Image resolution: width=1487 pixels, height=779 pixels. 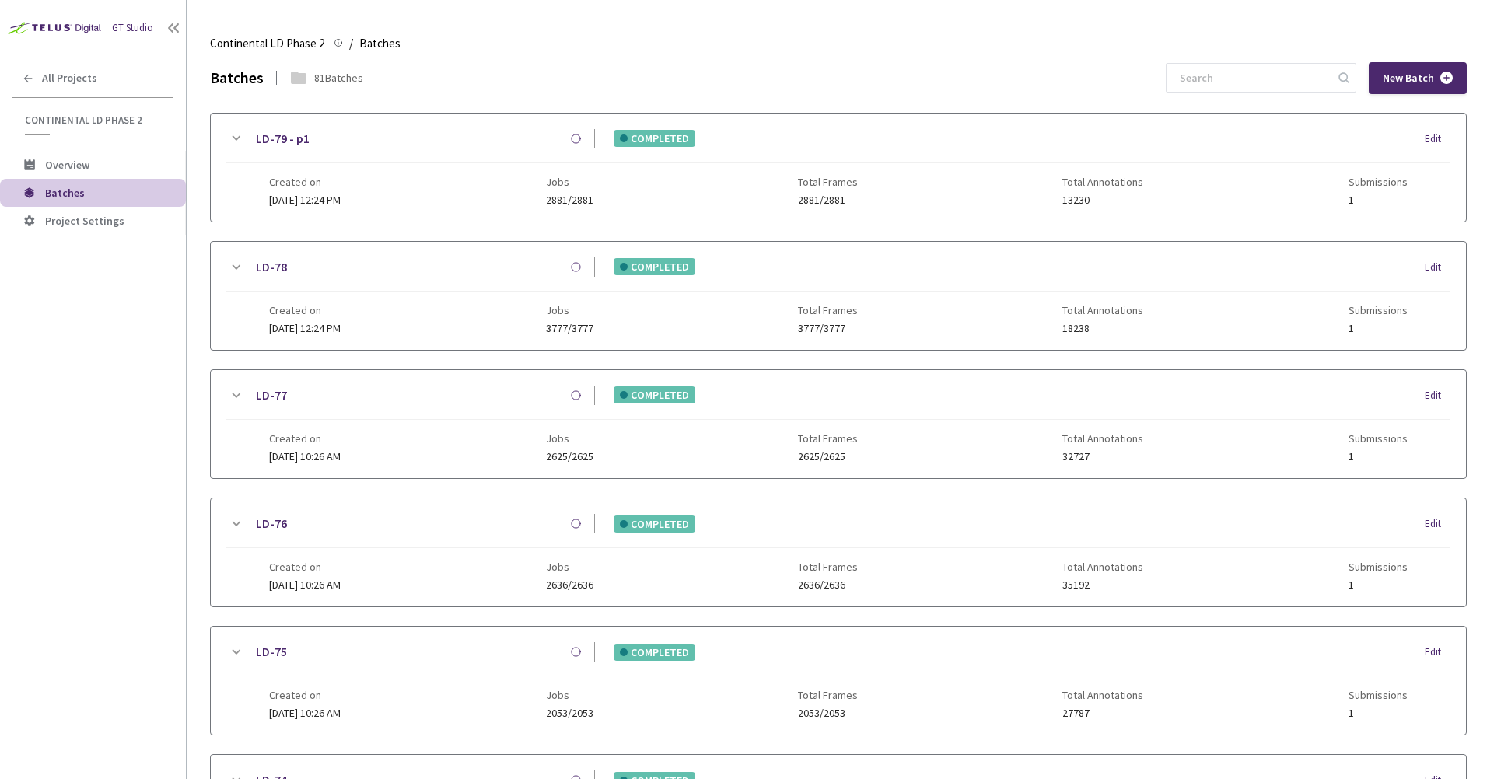 I want to click on a: LD-76, so click(x=271, y=523).